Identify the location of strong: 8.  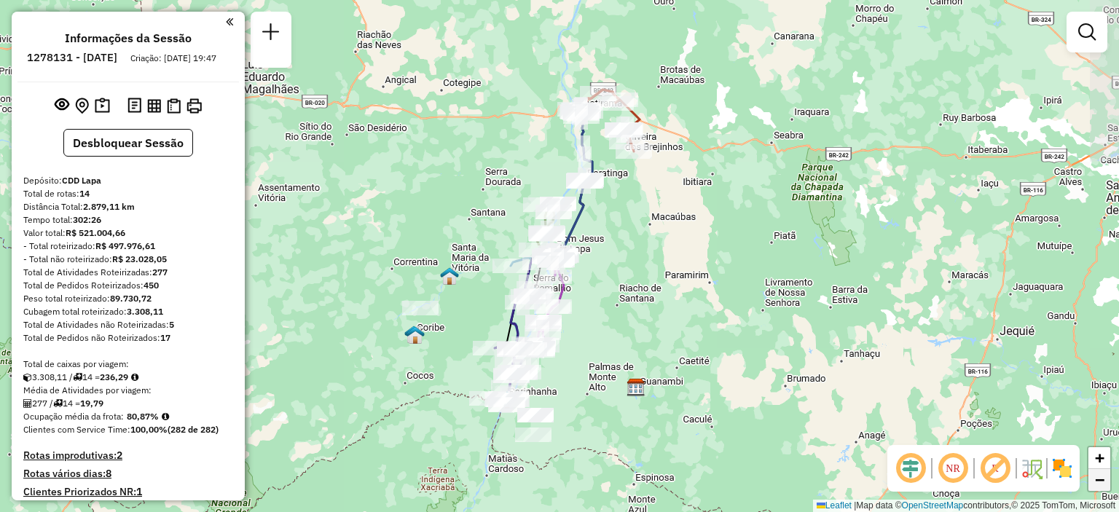
(109, 473).